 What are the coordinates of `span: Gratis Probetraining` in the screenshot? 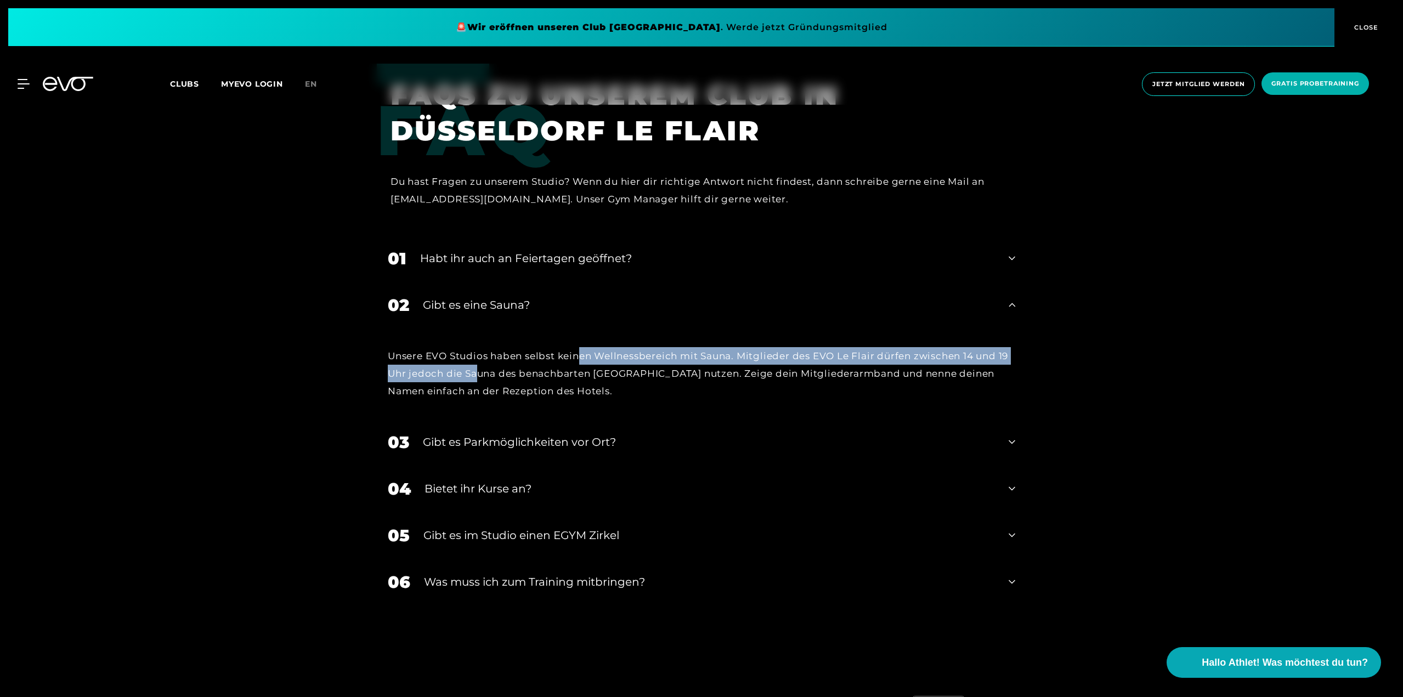 It's located at (1316, 83).